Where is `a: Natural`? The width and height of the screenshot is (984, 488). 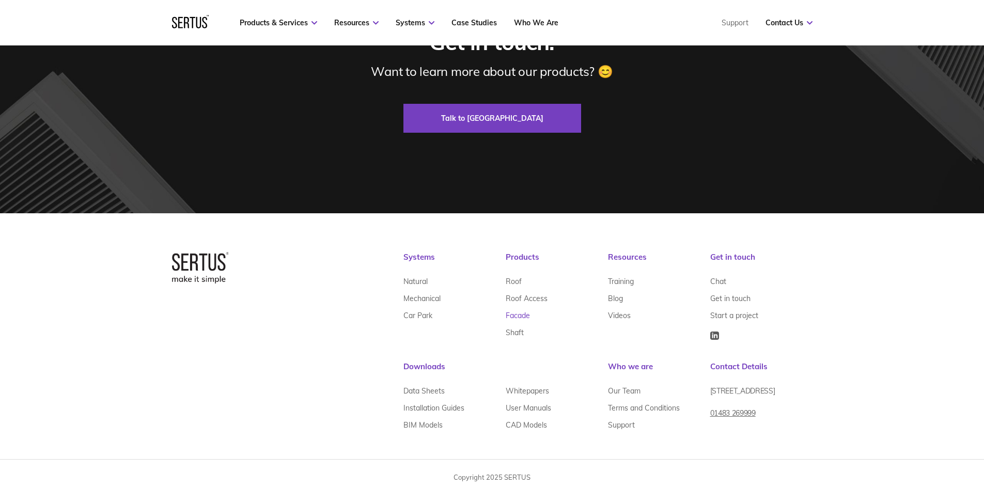 a: Natural is located at coordinates (415, 281).